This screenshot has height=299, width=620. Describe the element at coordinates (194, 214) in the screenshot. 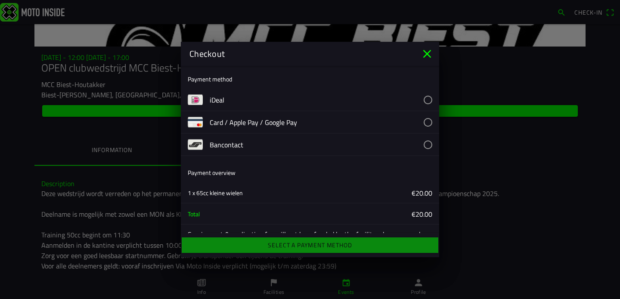

I see `ion-text: Total` at that location.